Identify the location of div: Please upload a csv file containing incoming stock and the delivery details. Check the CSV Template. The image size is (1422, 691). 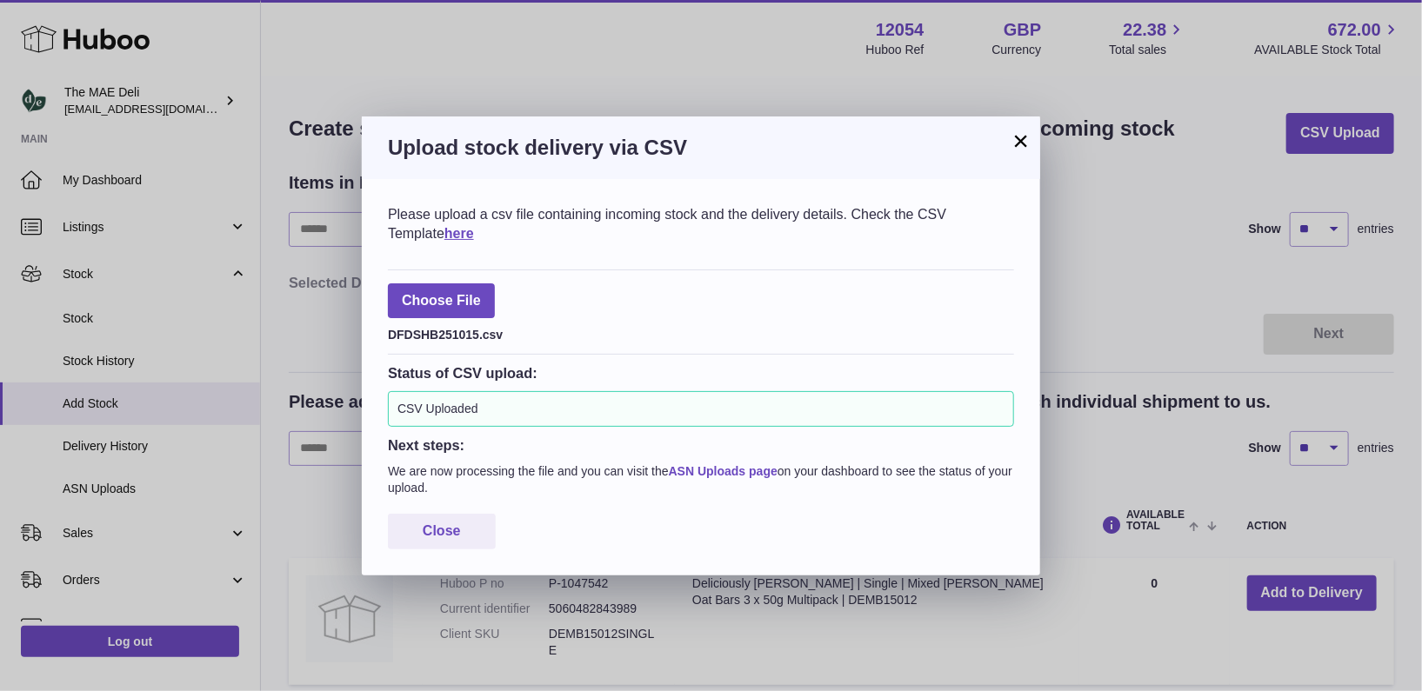
(701, 223).